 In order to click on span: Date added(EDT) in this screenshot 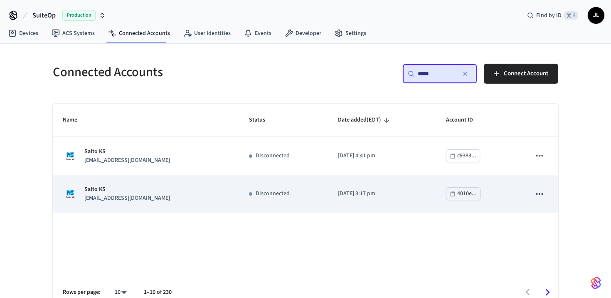, I will do `click(365, 120)`.